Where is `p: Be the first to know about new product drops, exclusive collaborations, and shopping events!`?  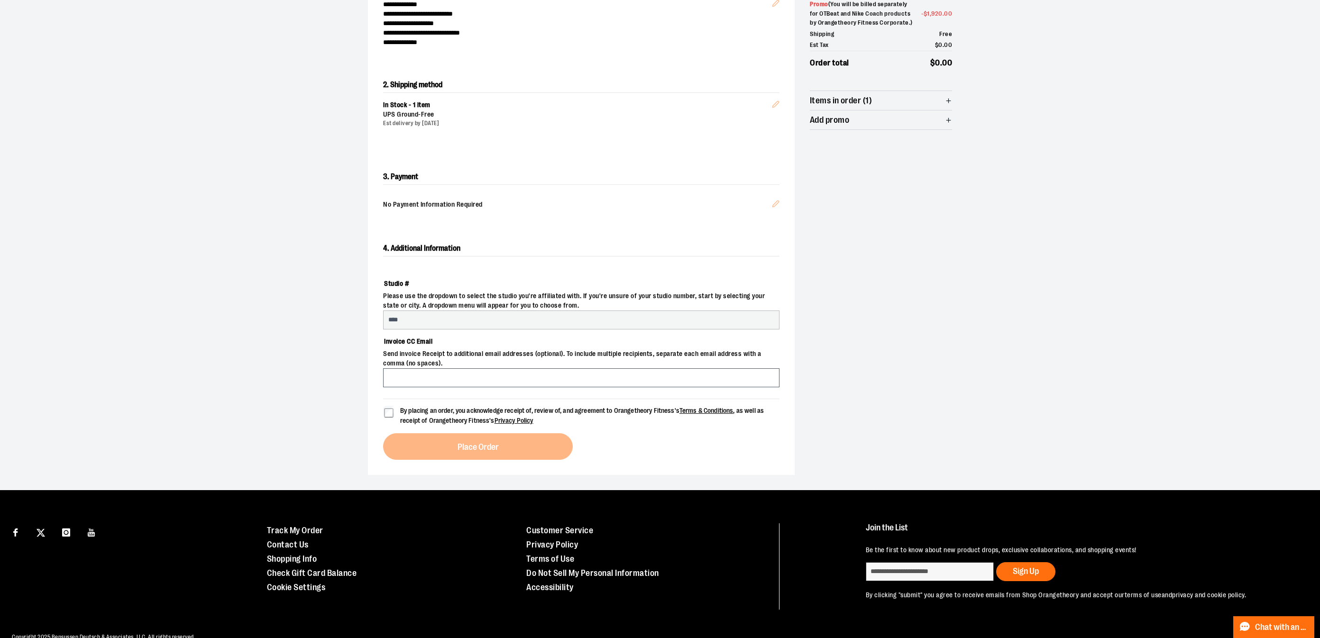 p: Be the first to know about new product drops, exclusive collaborations, and shopping events! is located at coordinates (1079, 551).